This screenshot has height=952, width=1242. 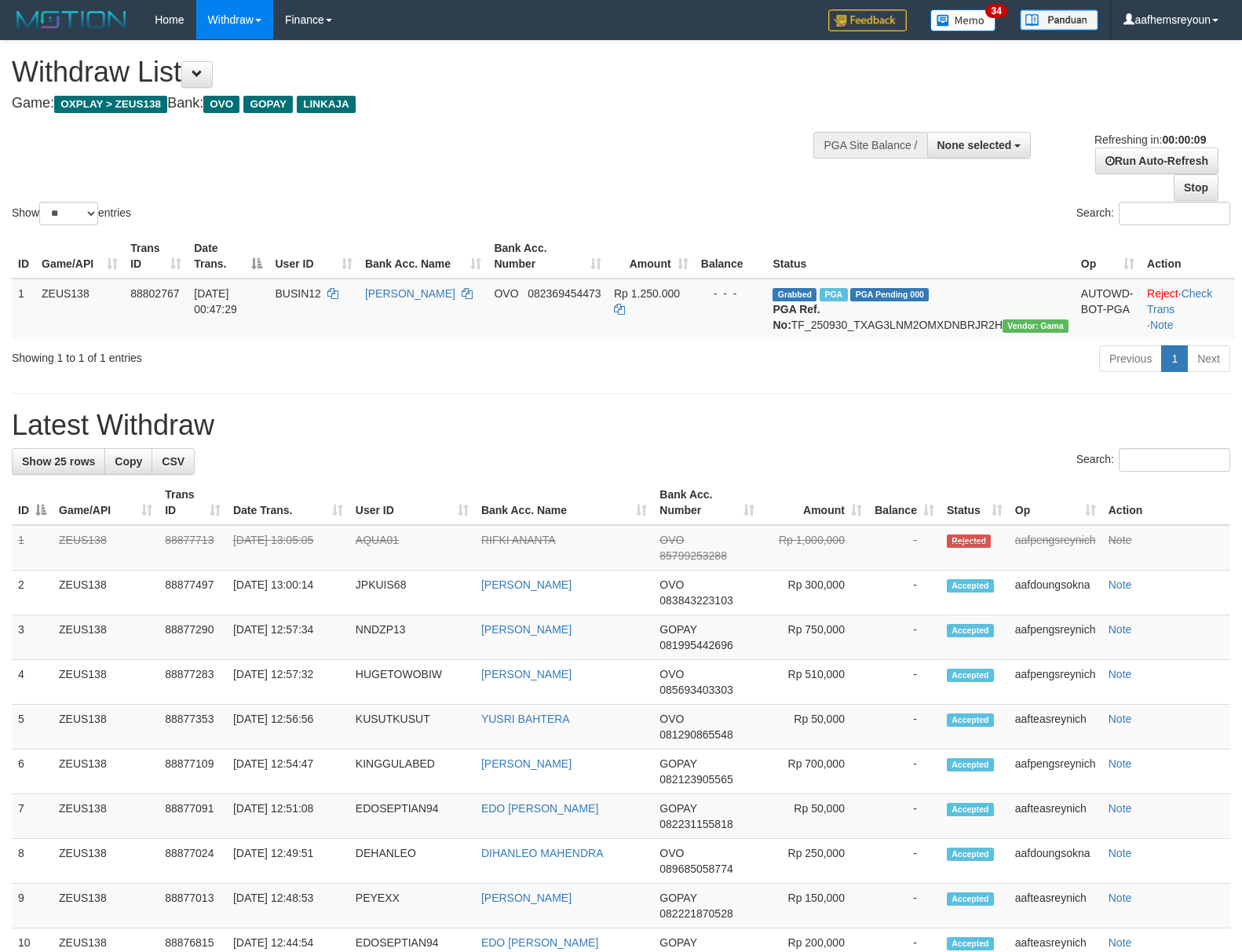 I want to click on span: Grabbed, so click(x=795, y=294).